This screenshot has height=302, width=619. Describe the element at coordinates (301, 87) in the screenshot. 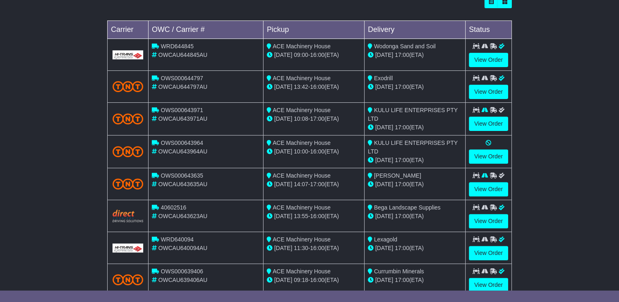

I see `span: 13:42` at that location.